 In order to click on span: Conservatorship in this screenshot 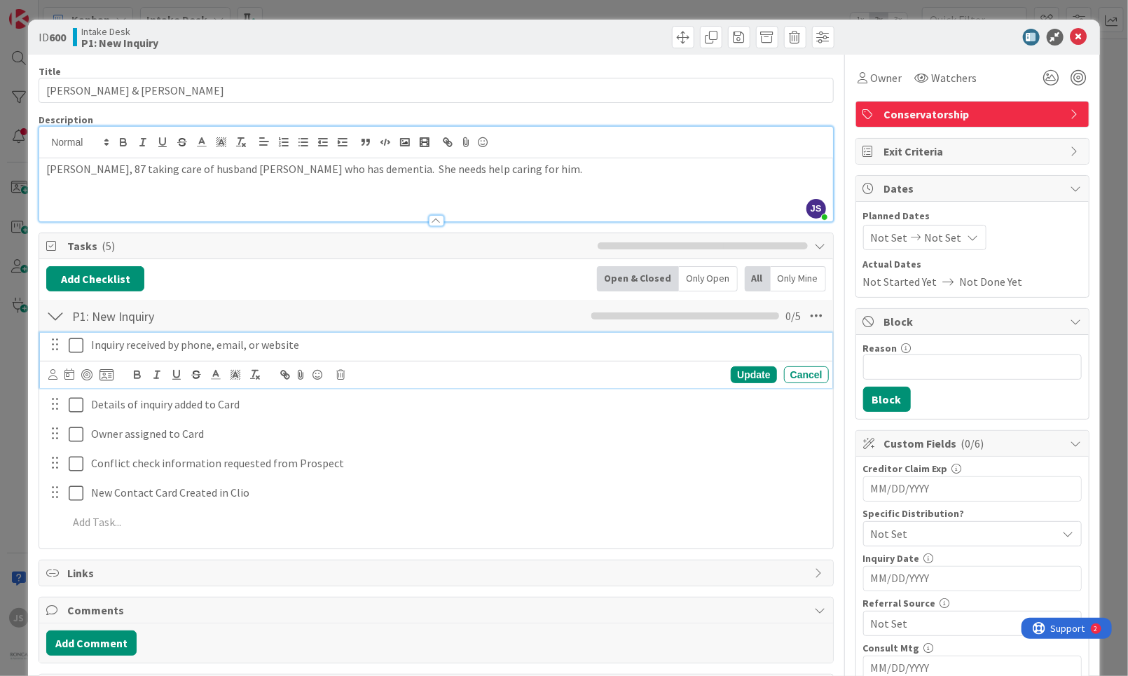, I will do `click(974, 114)`.